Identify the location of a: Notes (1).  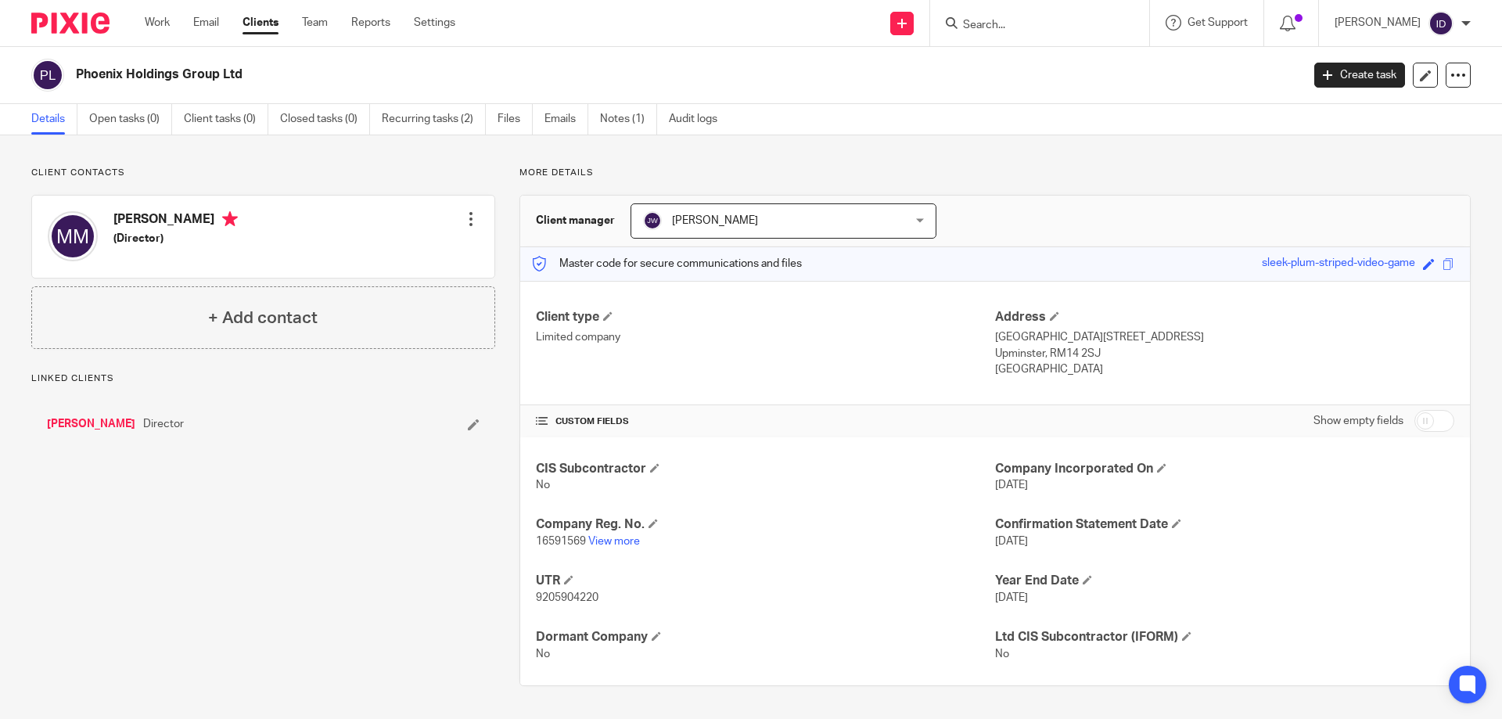
(628, 119).